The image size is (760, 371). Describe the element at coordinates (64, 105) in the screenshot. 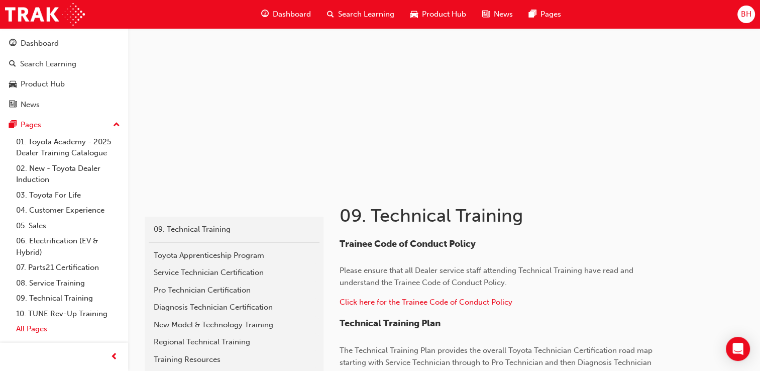

I see `a: News` at that location.